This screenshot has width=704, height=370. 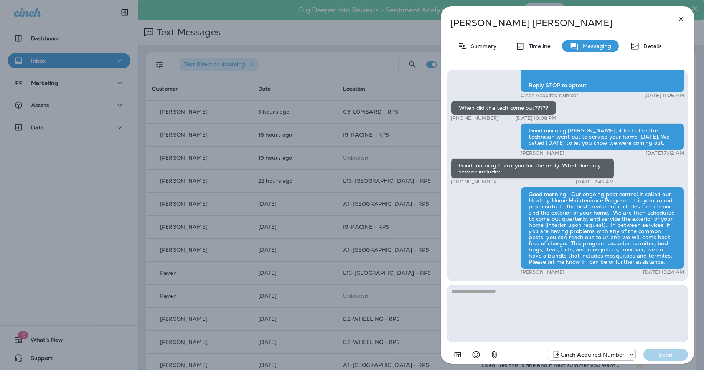 What do you see at coordinates (538, 46) in the screenshot?
I see `p: Timeline` at bounding box center [538, 46].